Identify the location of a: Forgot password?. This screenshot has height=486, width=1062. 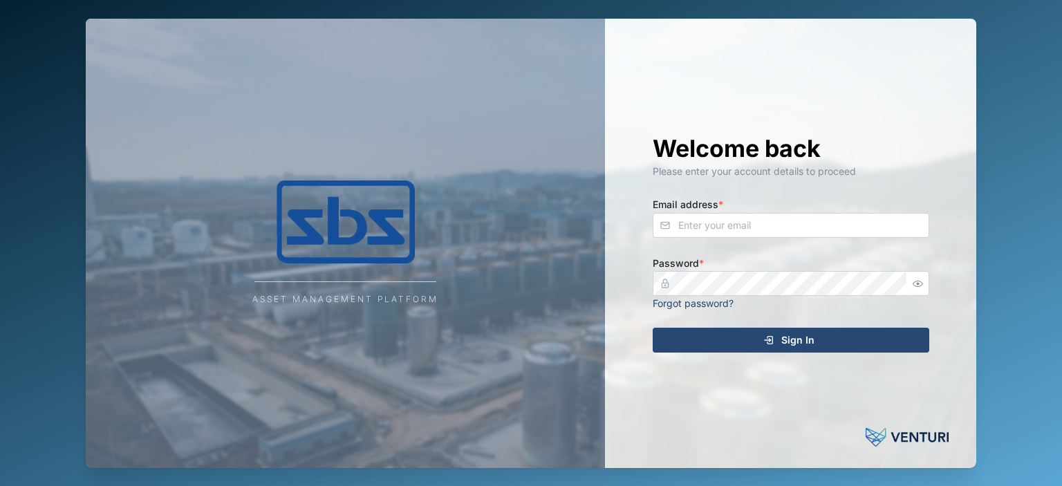
(693, 303).